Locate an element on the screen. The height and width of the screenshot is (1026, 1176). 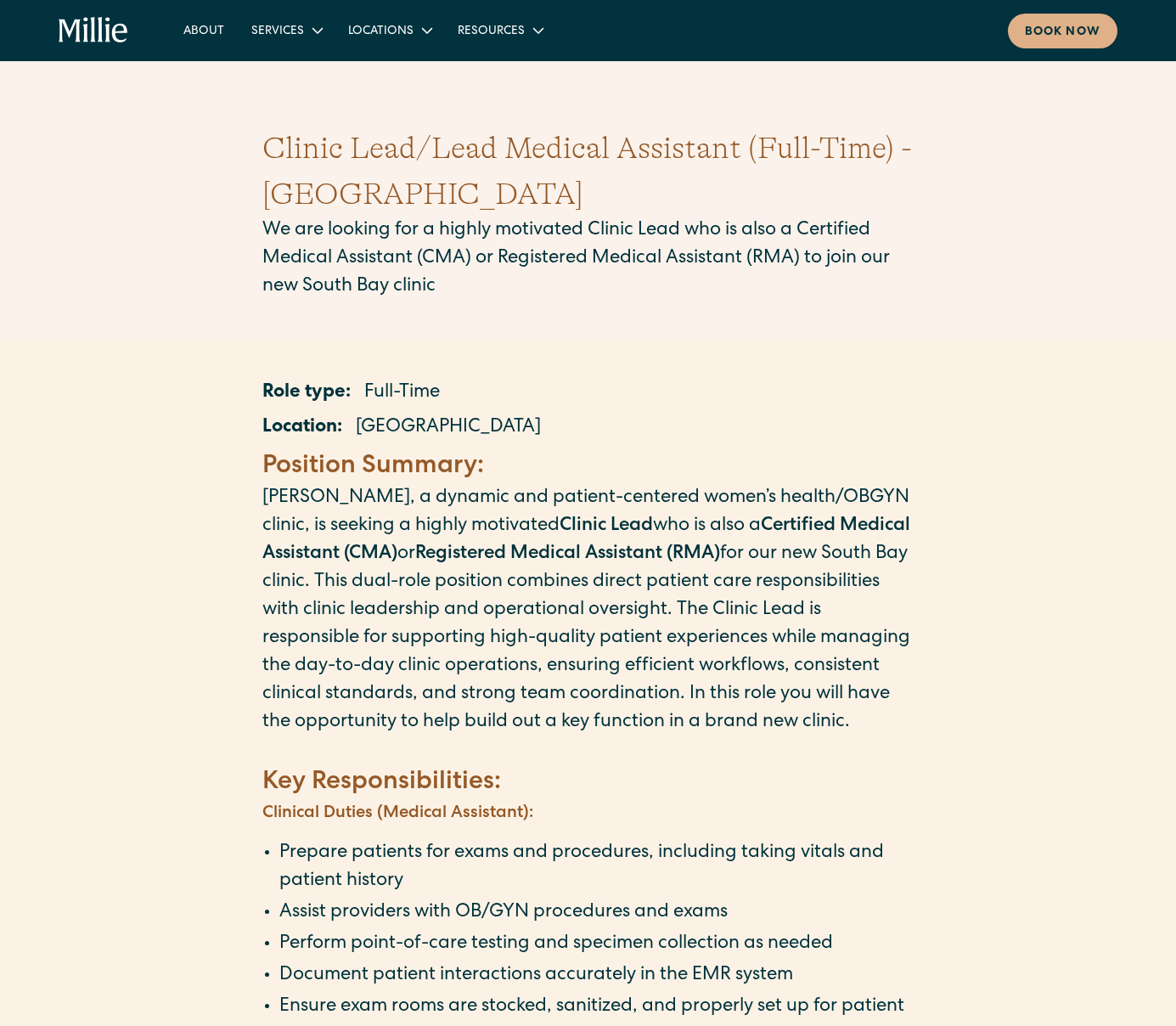
li: Assist providers with OB/GYN procedures and exams is located at coordinates (597, 913).